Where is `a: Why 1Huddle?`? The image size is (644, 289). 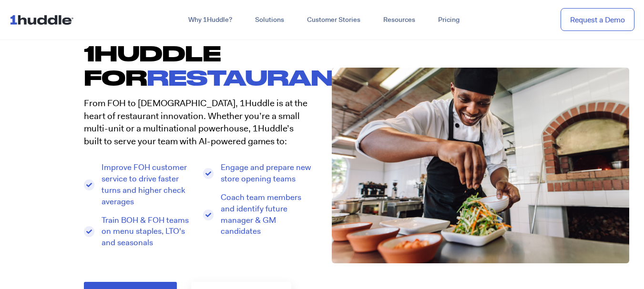
a: Why 1Huddle? is located at coordinates (210, 20).